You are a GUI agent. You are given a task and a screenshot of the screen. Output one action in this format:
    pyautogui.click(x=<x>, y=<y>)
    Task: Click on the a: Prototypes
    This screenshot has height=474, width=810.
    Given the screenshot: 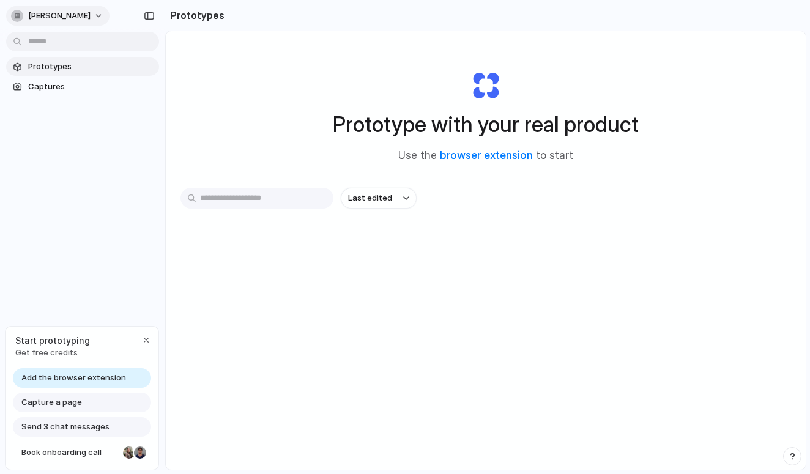 What is the action you would take?
    pyautogui.click(x=83, y=67)
    